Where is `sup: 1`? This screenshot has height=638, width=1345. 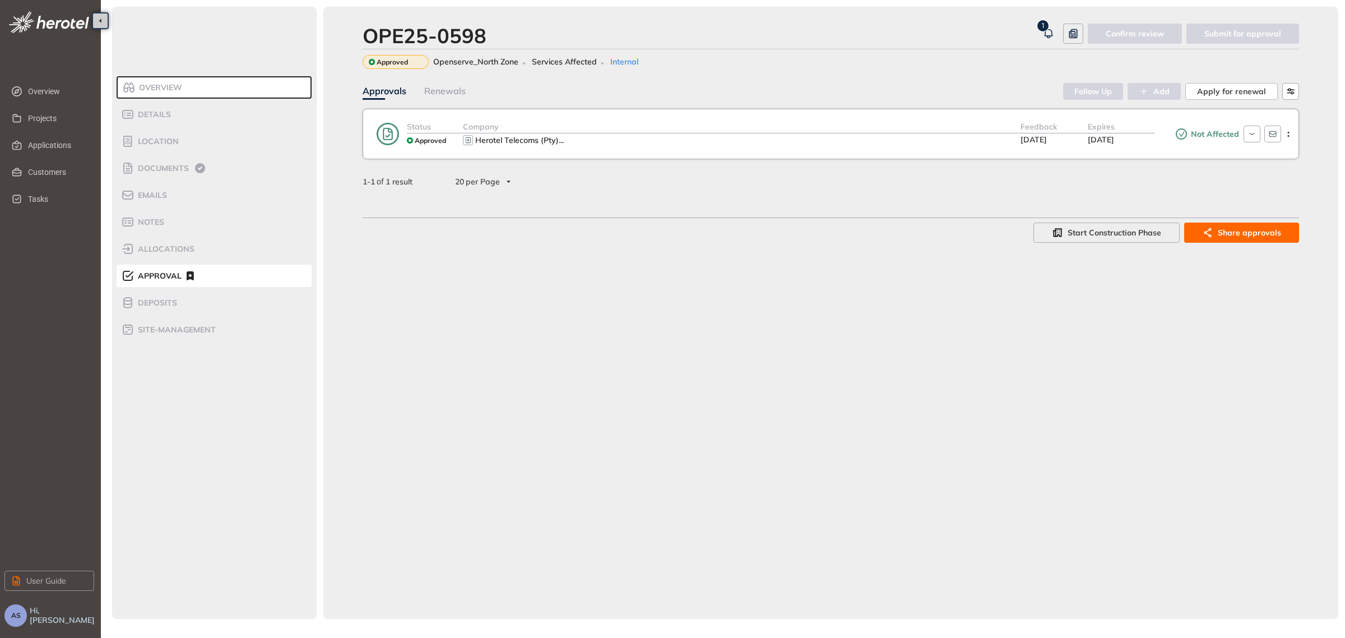 sup: 1 is located at coordinates (1043, 26).